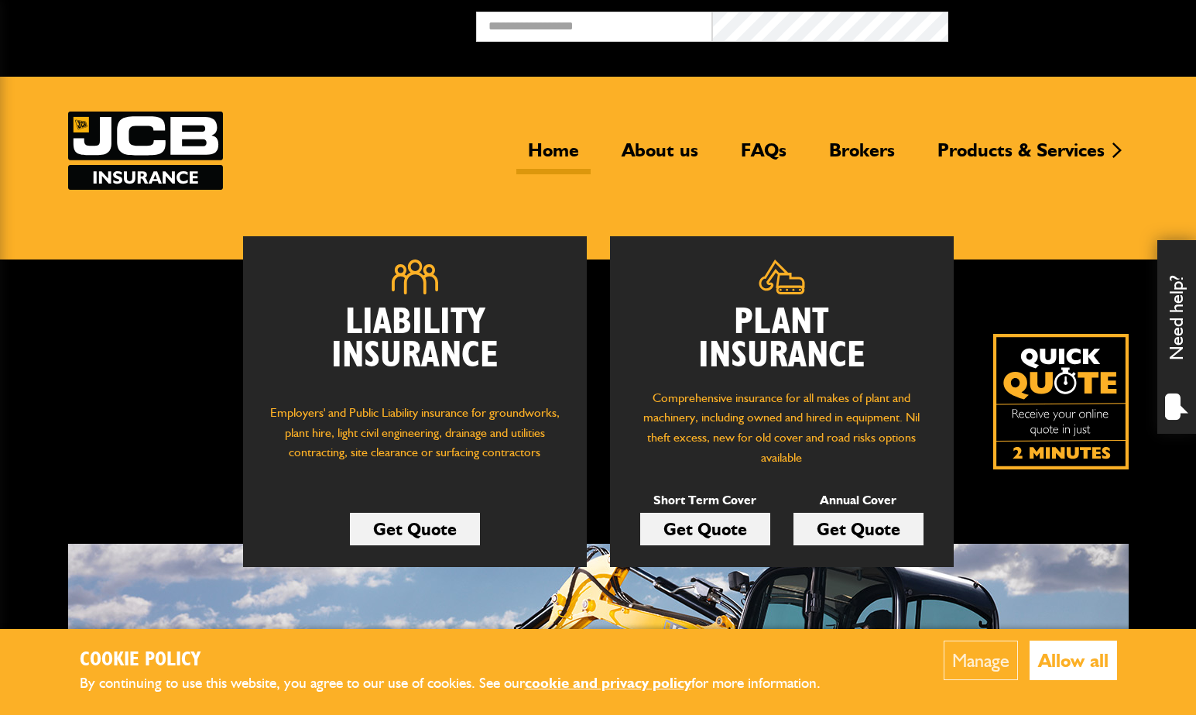 The image size is (1196, 715). What do you see at coordinates (554, 156) in the screenshot?
I see `a: Home` at bounding box center [554, 156].